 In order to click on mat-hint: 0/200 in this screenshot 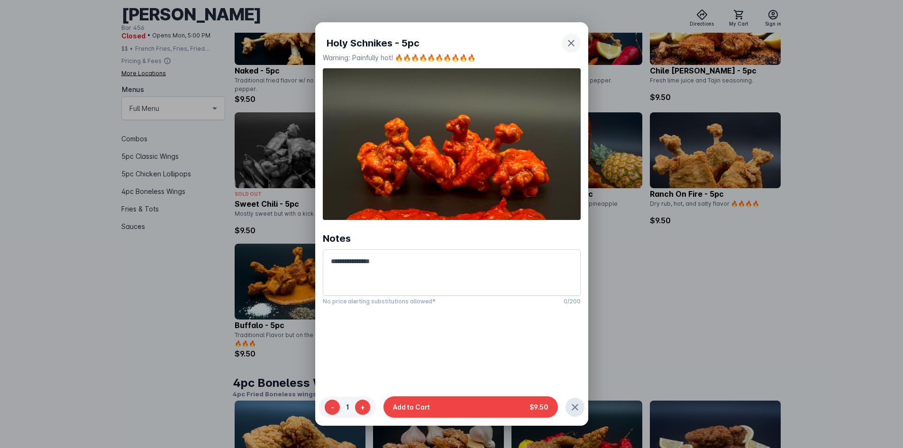, I will do `click(572, 301)`.